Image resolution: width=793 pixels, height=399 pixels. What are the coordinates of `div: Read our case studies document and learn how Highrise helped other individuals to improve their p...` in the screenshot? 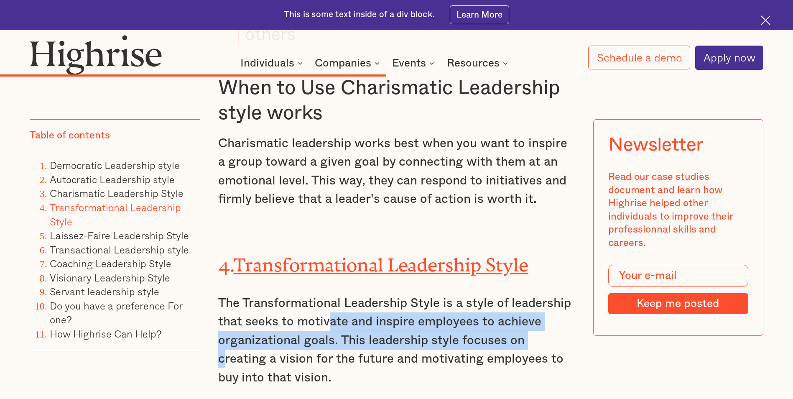 It's located at (678, 210).